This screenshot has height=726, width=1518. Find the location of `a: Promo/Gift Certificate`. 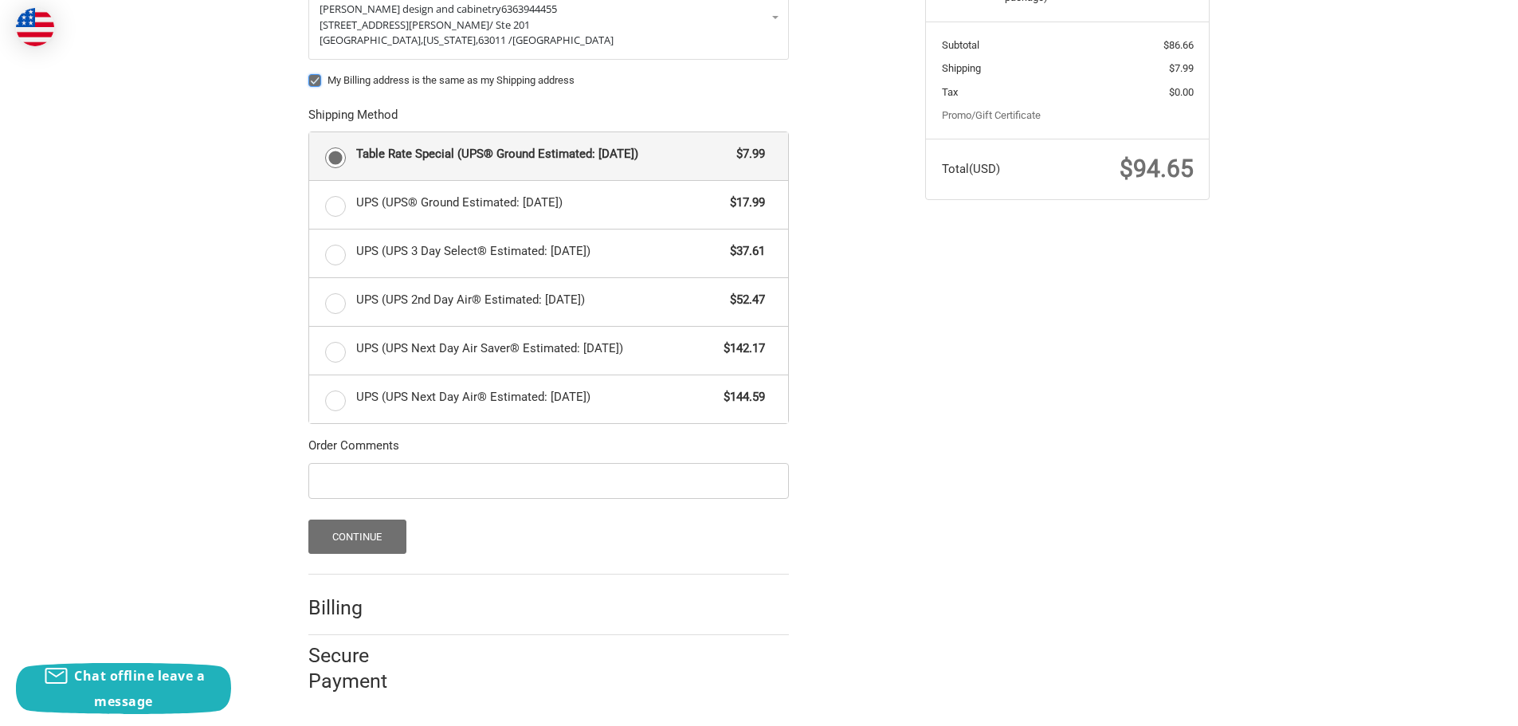

a: Promo/Gift Certificate is located at coordinates (992, 115).